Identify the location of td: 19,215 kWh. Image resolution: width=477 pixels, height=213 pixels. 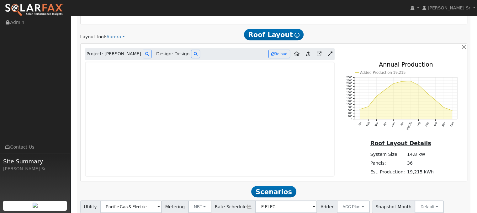
(421, 172).